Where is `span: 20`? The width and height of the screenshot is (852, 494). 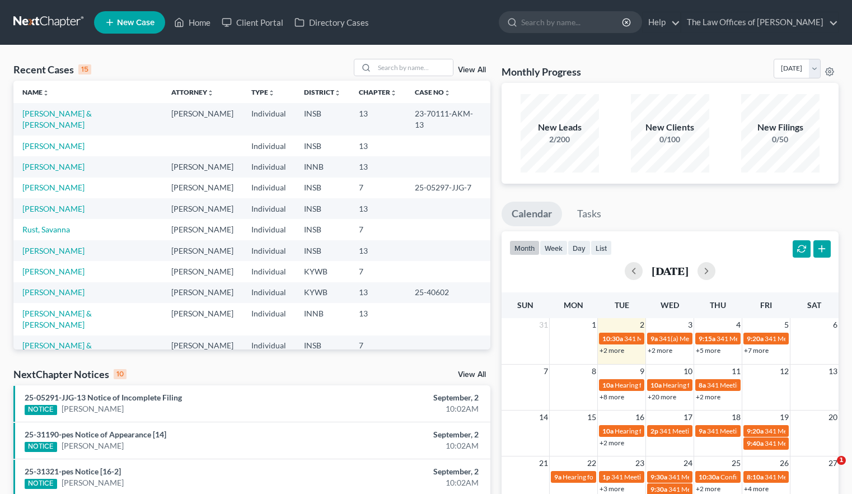 span: 20 is located at coordinates (833, 417).